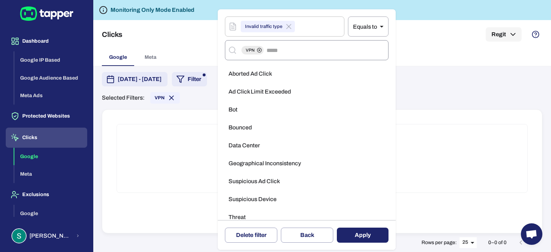 The height and width of the screenshot is (252, 551). What do you see at coordinates (265, 164) in the screenshot?
I see `span: Geographical Inconsistency` at bounding box center [265, 164].